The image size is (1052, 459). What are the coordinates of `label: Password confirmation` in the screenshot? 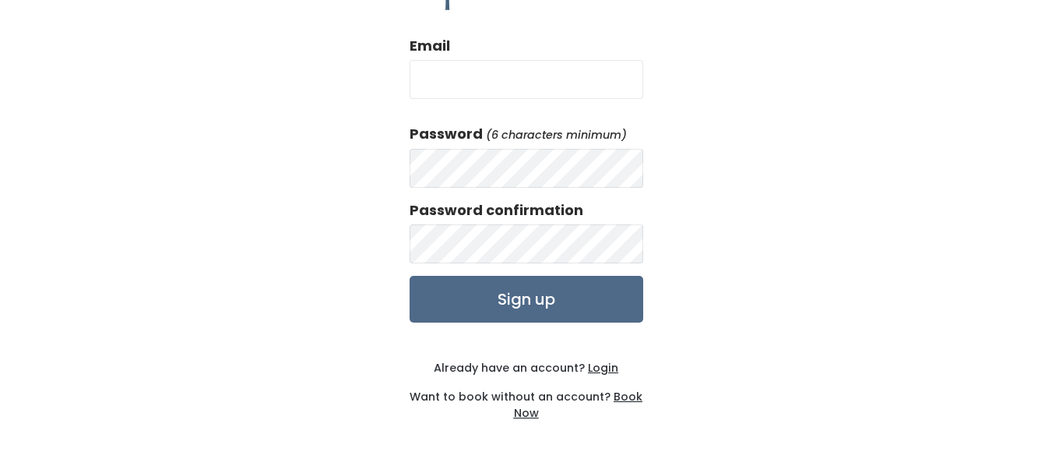 It's located at (496, 210).